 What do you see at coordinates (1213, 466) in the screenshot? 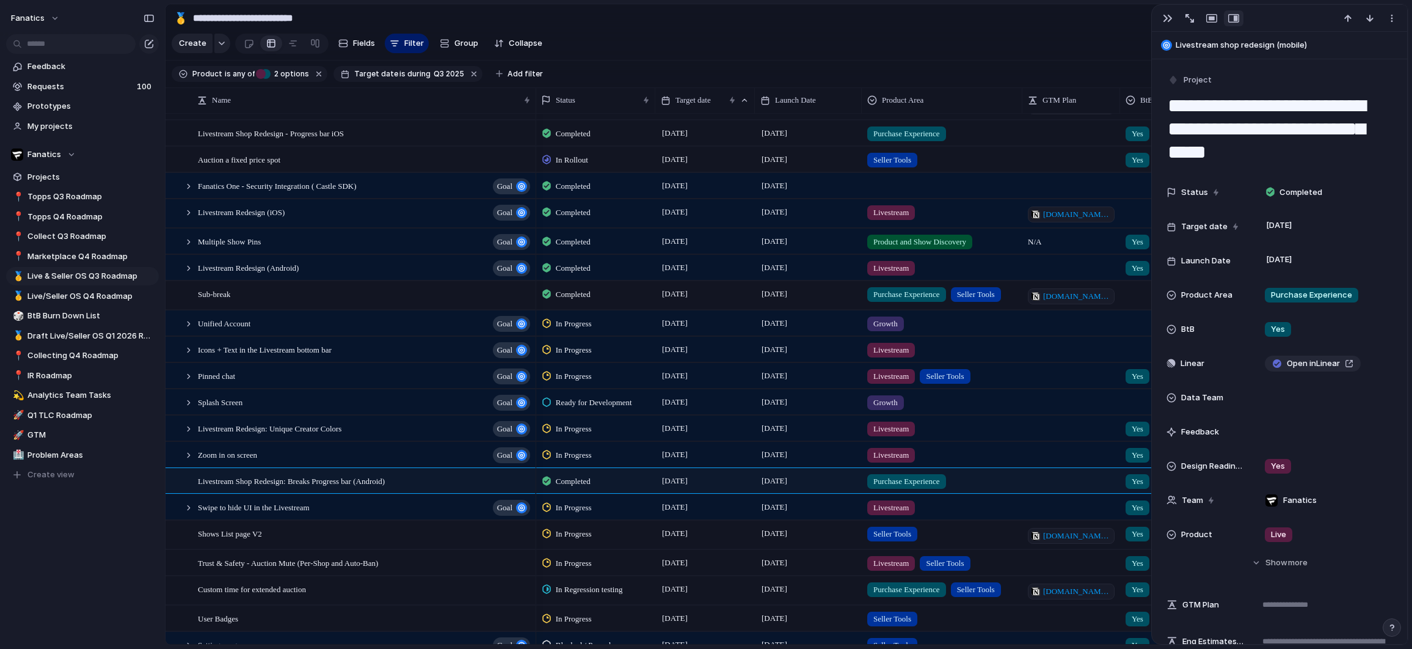
I see `span: Design Readiness` at bounding box center [1213, 466].